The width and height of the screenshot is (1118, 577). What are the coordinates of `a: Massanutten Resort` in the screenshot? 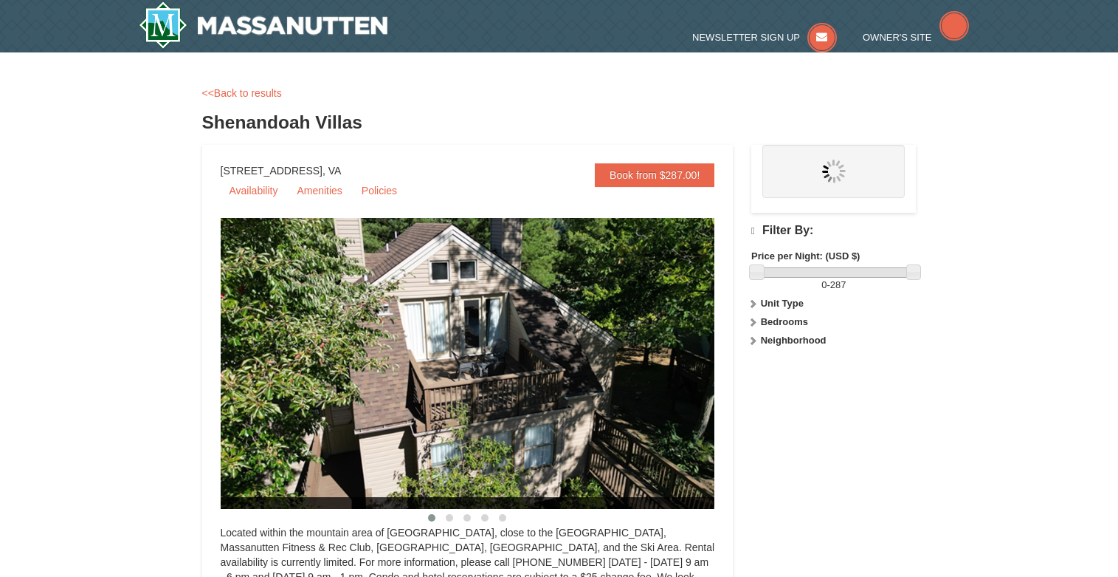 It's located at (264, 25).